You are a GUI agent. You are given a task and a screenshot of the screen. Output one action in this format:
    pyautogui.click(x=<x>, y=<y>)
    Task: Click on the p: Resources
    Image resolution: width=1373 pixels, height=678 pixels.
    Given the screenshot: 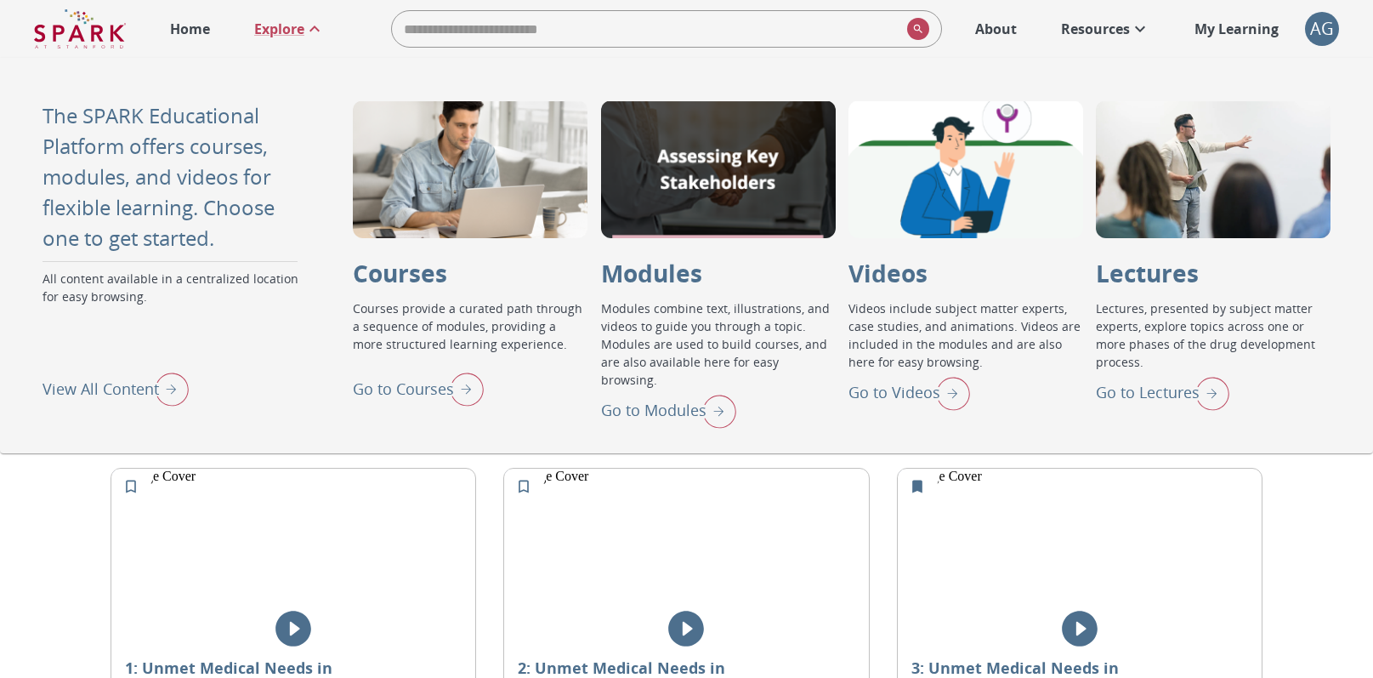 What is the action you would take?
    pyautogui.click(x=1095, y=29)
    